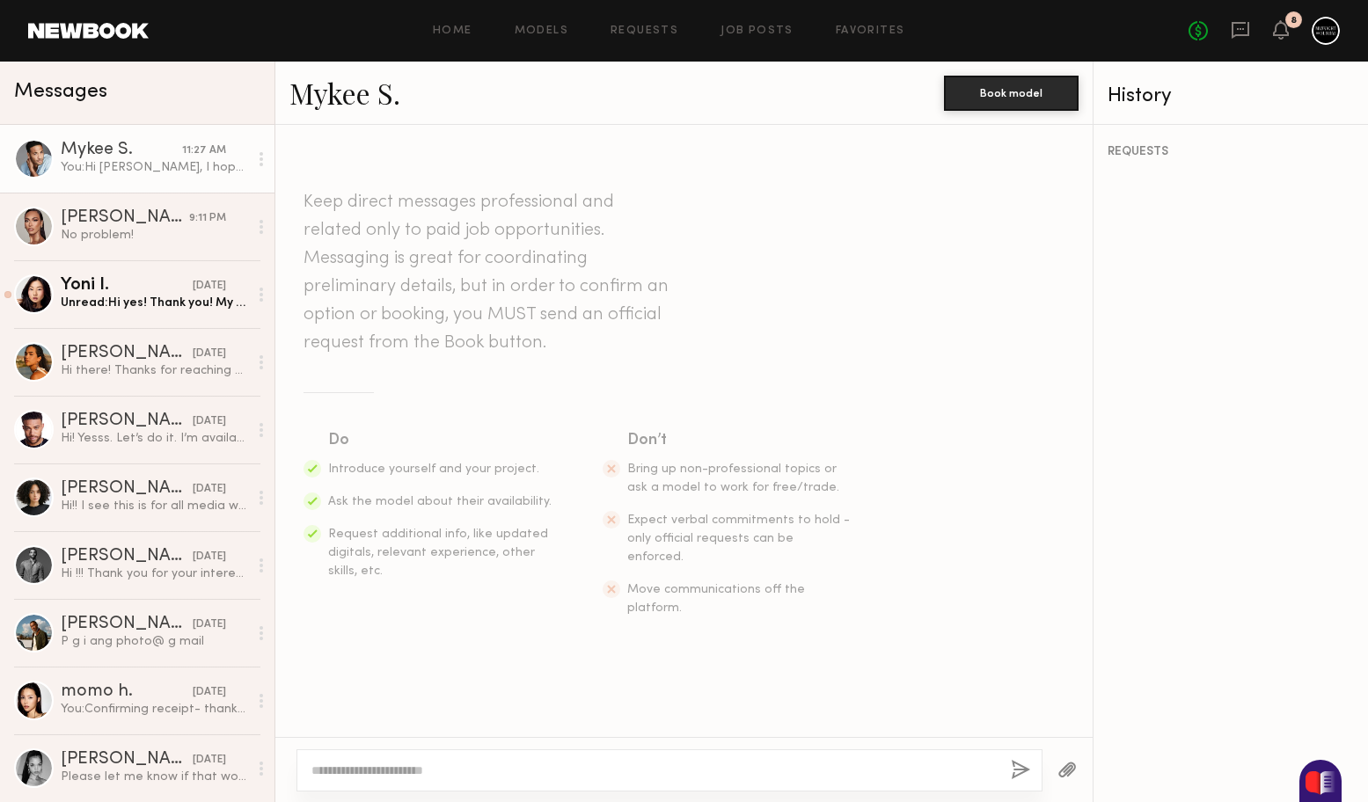 The width and height of the screenshot is (1368, 802). What do you see at coordinates (644, 31) in the screenshot?
I see `a: Requests` at bounding box center [644, 31].